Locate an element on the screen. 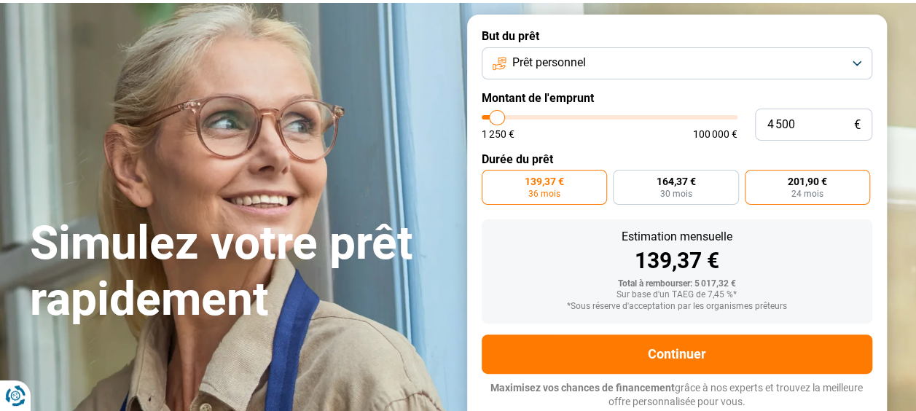 The image size is (916, 411). h1: Simulez votre prêt rapidement is located at coordinates (240, 272).